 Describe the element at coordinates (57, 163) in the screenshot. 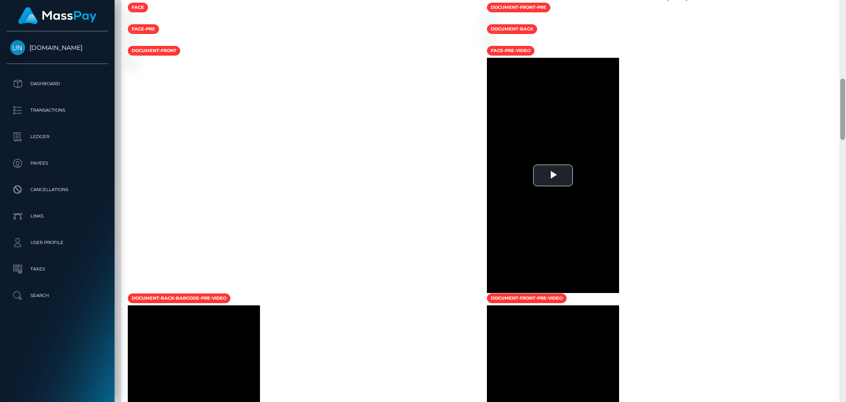

I see `a: Payees` at that location.